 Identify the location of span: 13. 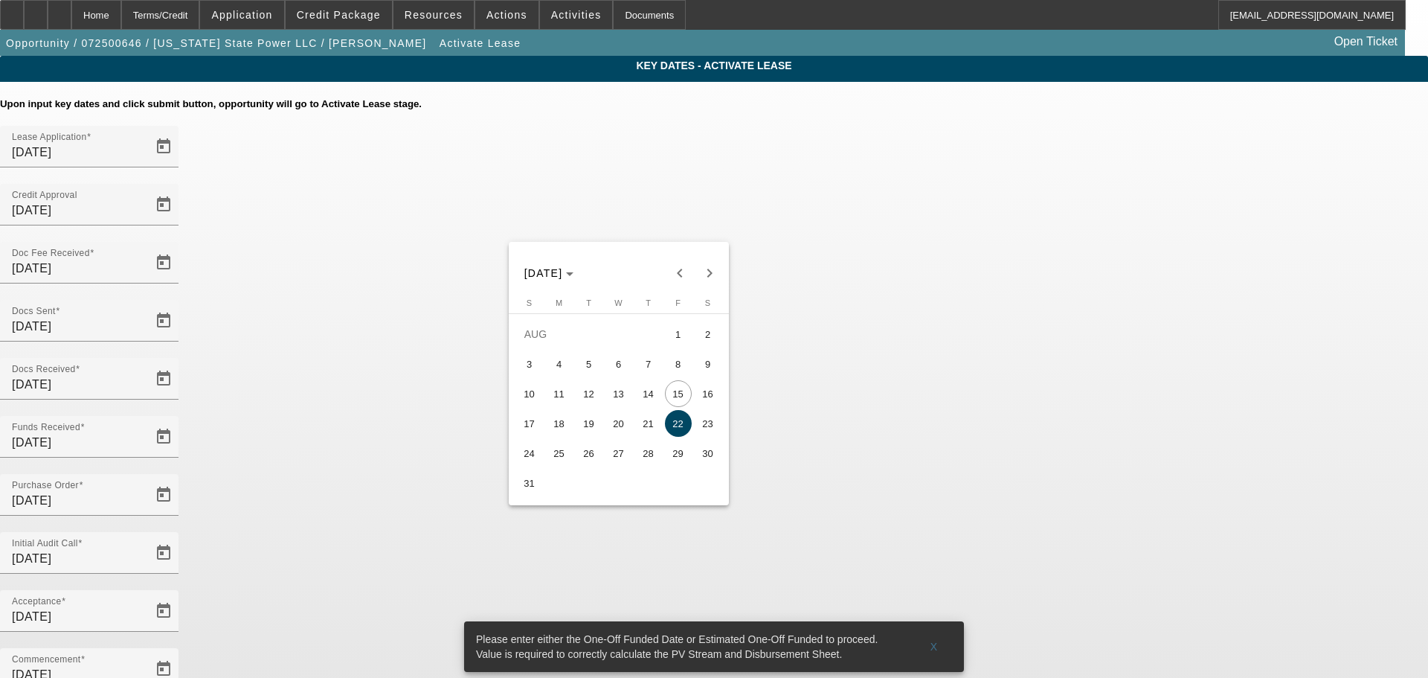
(619, 394).